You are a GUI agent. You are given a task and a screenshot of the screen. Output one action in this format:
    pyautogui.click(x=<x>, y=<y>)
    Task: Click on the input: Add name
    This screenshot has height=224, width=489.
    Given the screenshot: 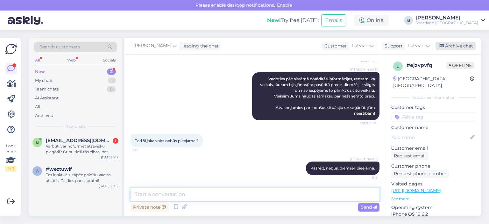 What is the action you would take?
    pyautogui.click(x=430, y=137)
    